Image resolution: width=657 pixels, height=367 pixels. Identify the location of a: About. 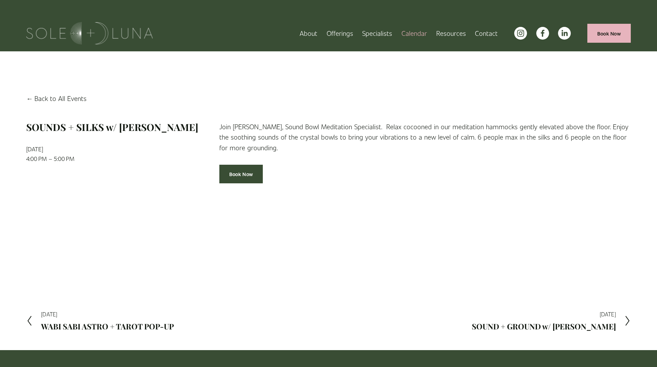
(308, 33).